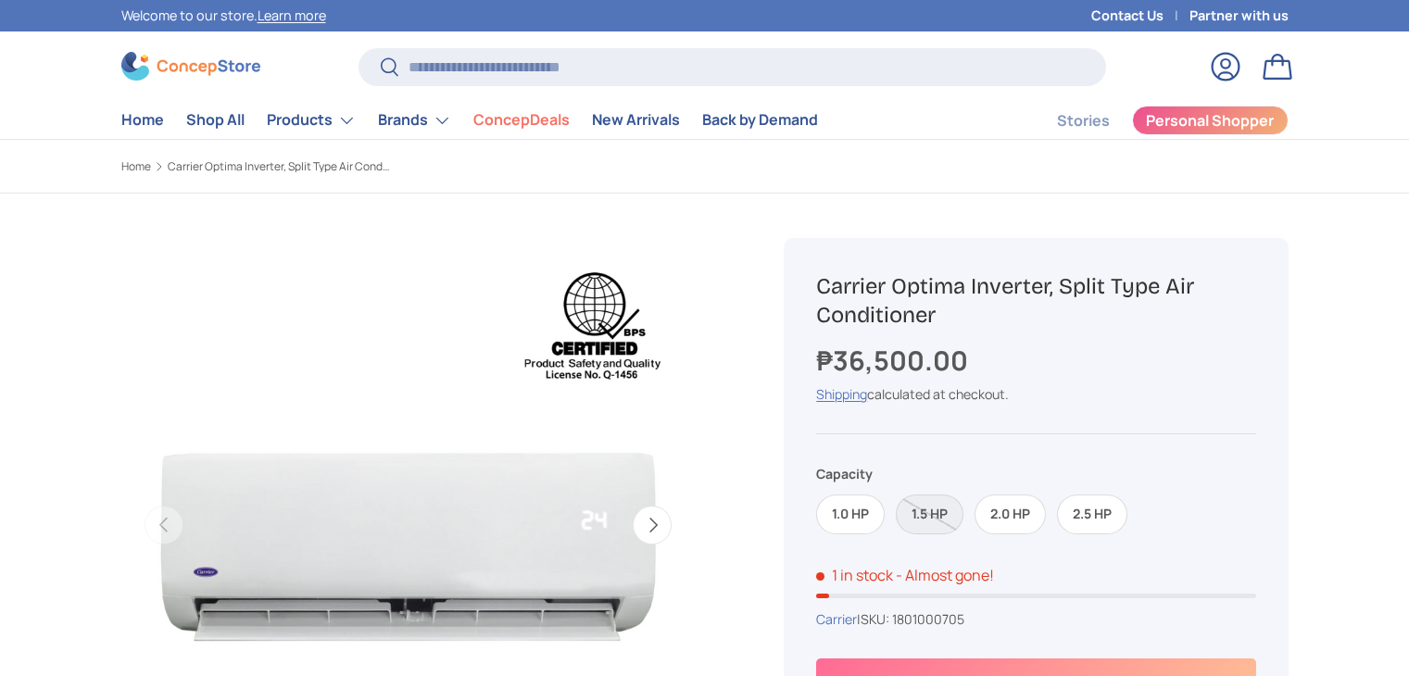  I want to click on a: Back by Demand, so click(760, 119).